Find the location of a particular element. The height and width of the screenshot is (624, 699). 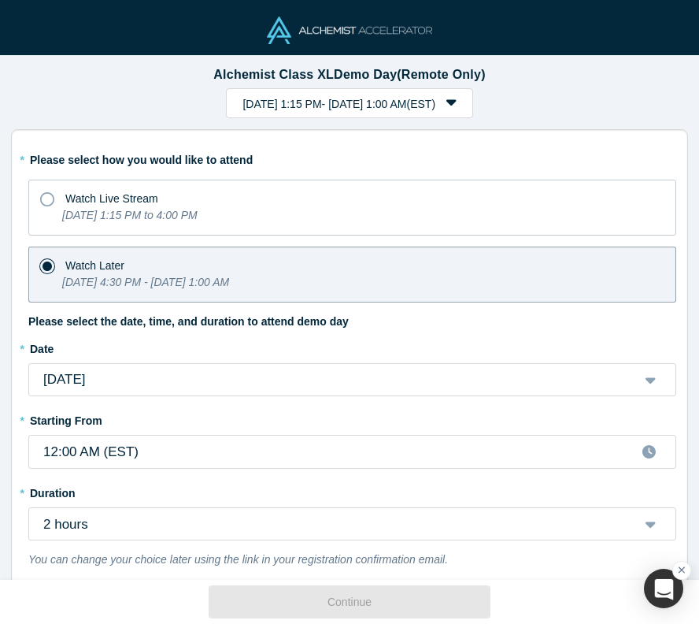

label: Starting From is located at coordinates (352, 418).